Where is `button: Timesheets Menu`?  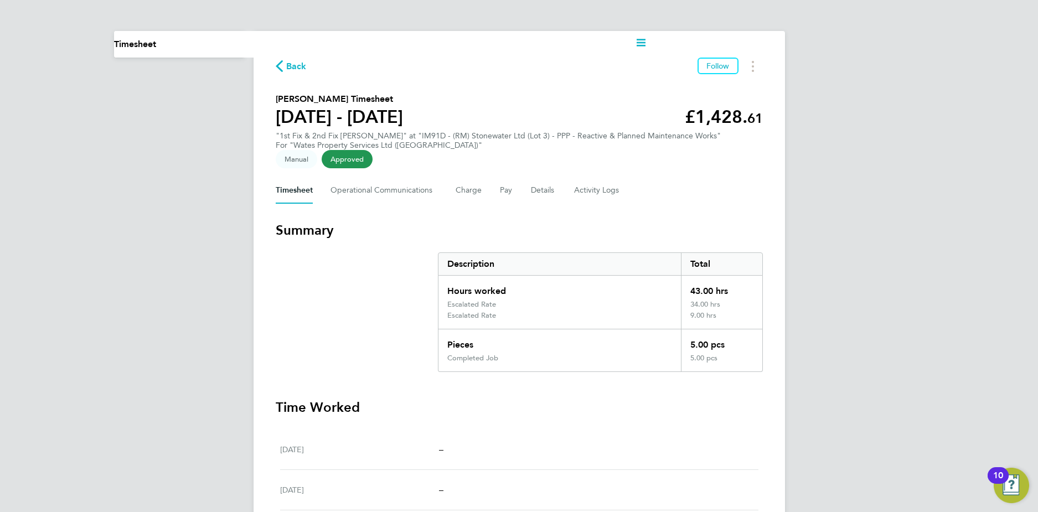
button: Timesheets Menu is located at coordinates (753, 66).